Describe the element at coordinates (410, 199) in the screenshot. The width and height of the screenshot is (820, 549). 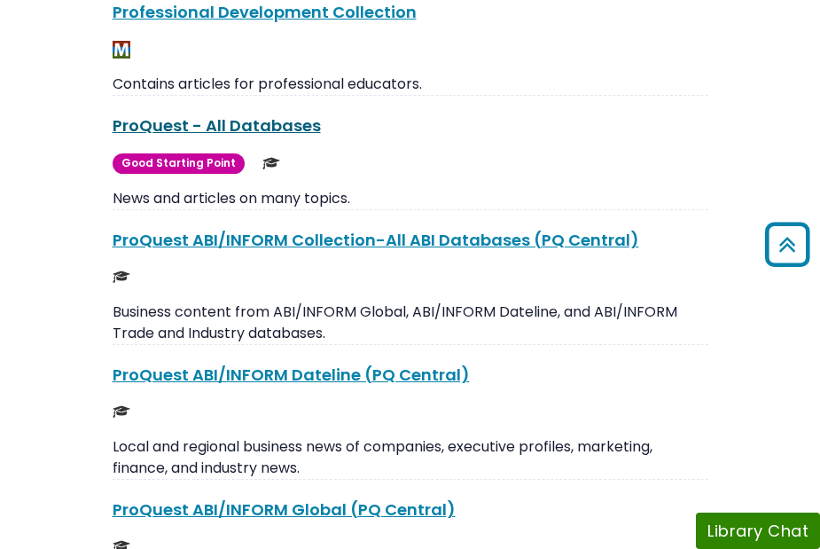
I see `p: News and articles on many topics.` at that location.